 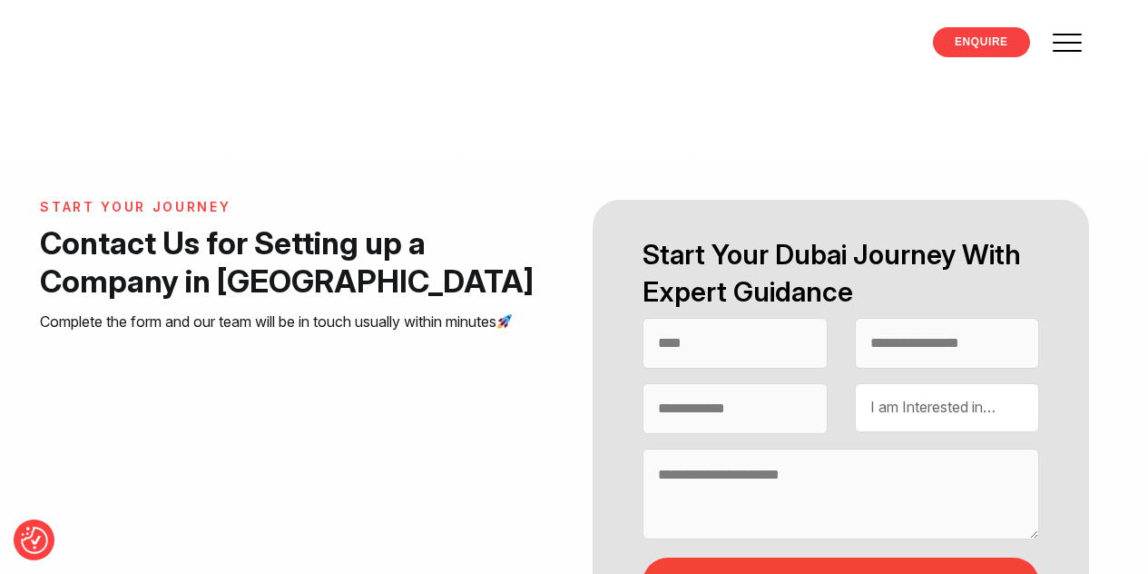 What do you see at coordinates (296, 321) in the screenshot?
I see `p: Complete the form and our team will be in touch usually within minutes` at bounding box center [296, 321].